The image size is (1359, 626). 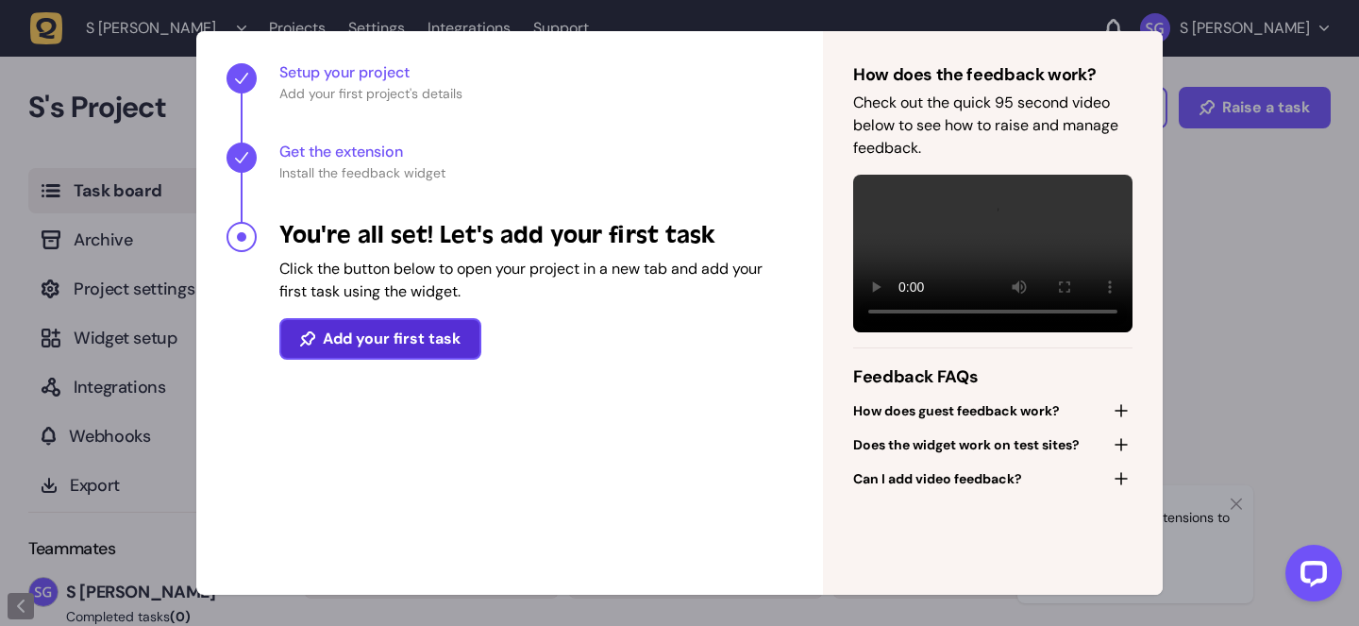 What do you see at coordinates (510, 218) in the screenshot?
I see `nav: Progress` at bounding box center [510, 218].